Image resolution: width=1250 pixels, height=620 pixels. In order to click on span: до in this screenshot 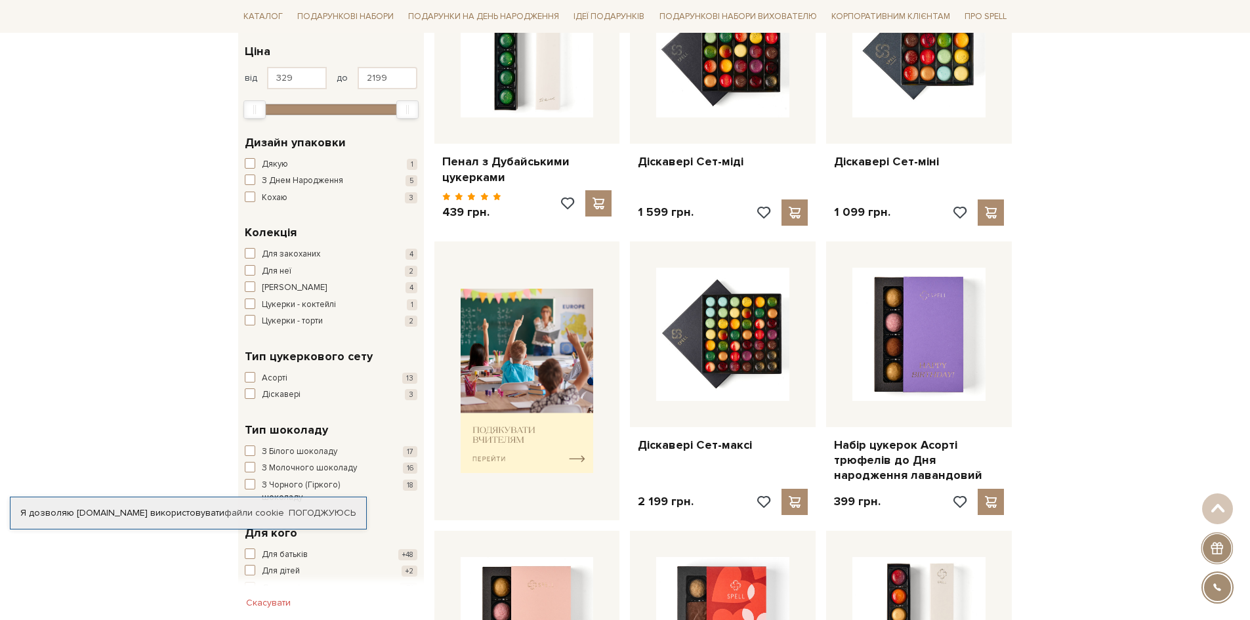, I will do `click(342, 78)`.